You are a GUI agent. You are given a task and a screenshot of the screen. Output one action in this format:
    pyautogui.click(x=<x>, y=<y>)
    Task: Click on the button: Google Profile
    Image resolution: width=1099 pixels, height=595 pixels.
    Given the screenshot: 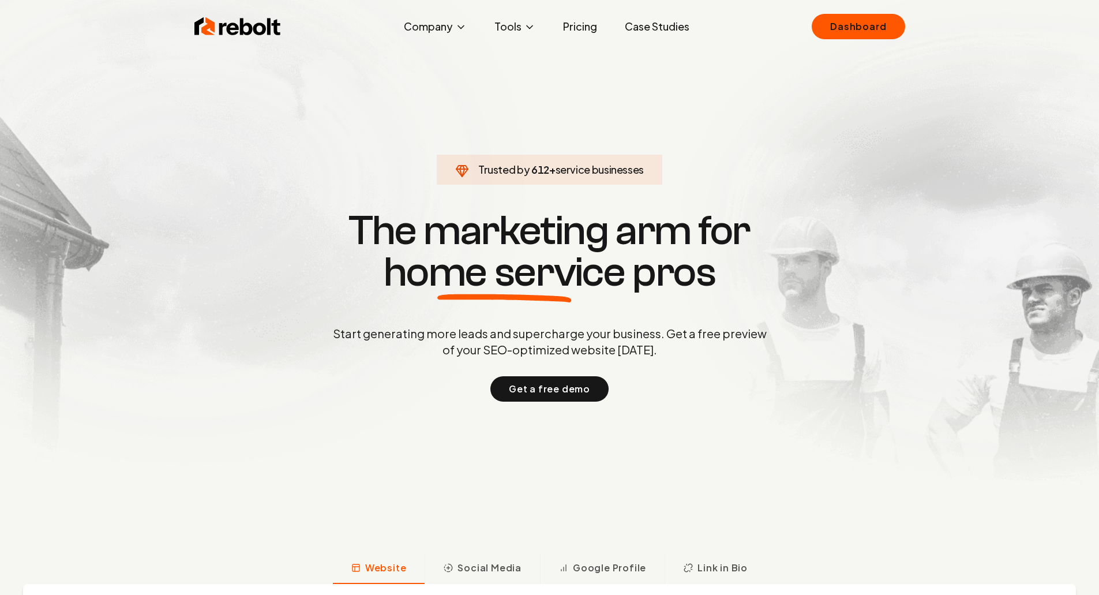 What is the action you would take?
    pyautogui.click(x=602, y=569)
    